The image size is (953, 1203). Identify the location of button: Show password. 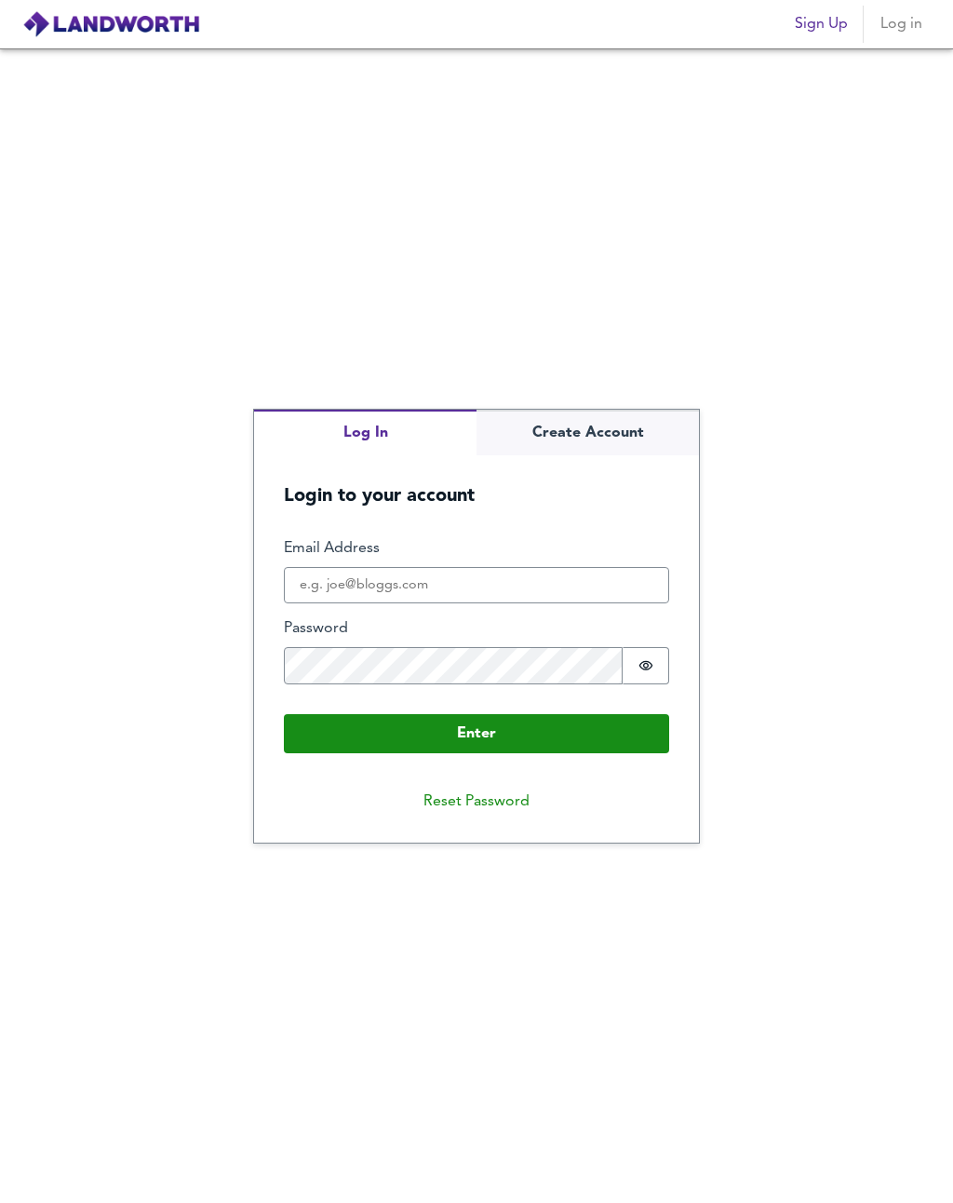
(646, 666).